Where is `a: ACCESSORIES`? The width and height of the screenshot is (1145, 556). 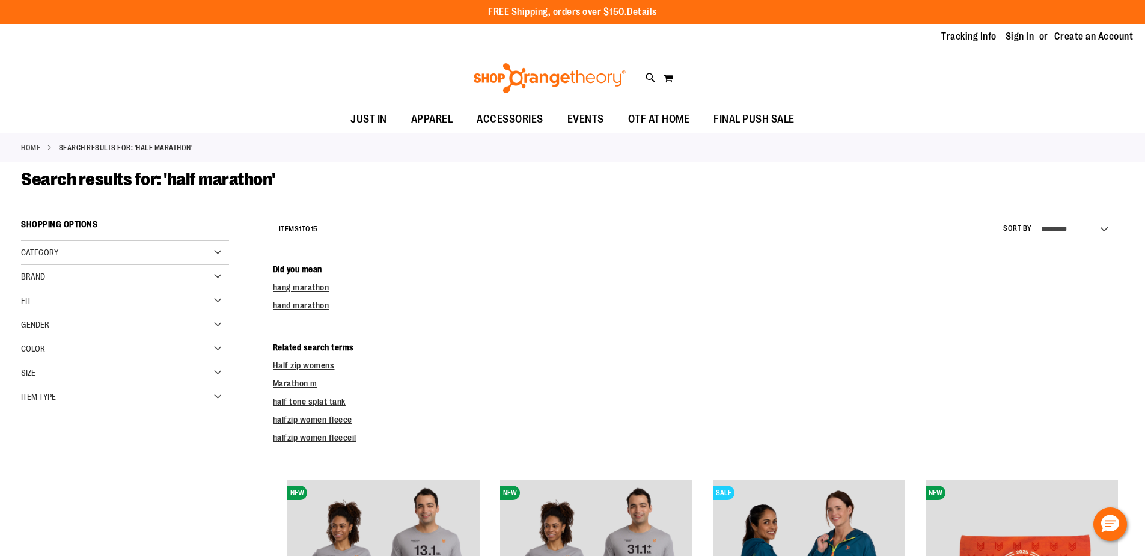
a: ACCESSORIES is located at coordinates (510, 120).